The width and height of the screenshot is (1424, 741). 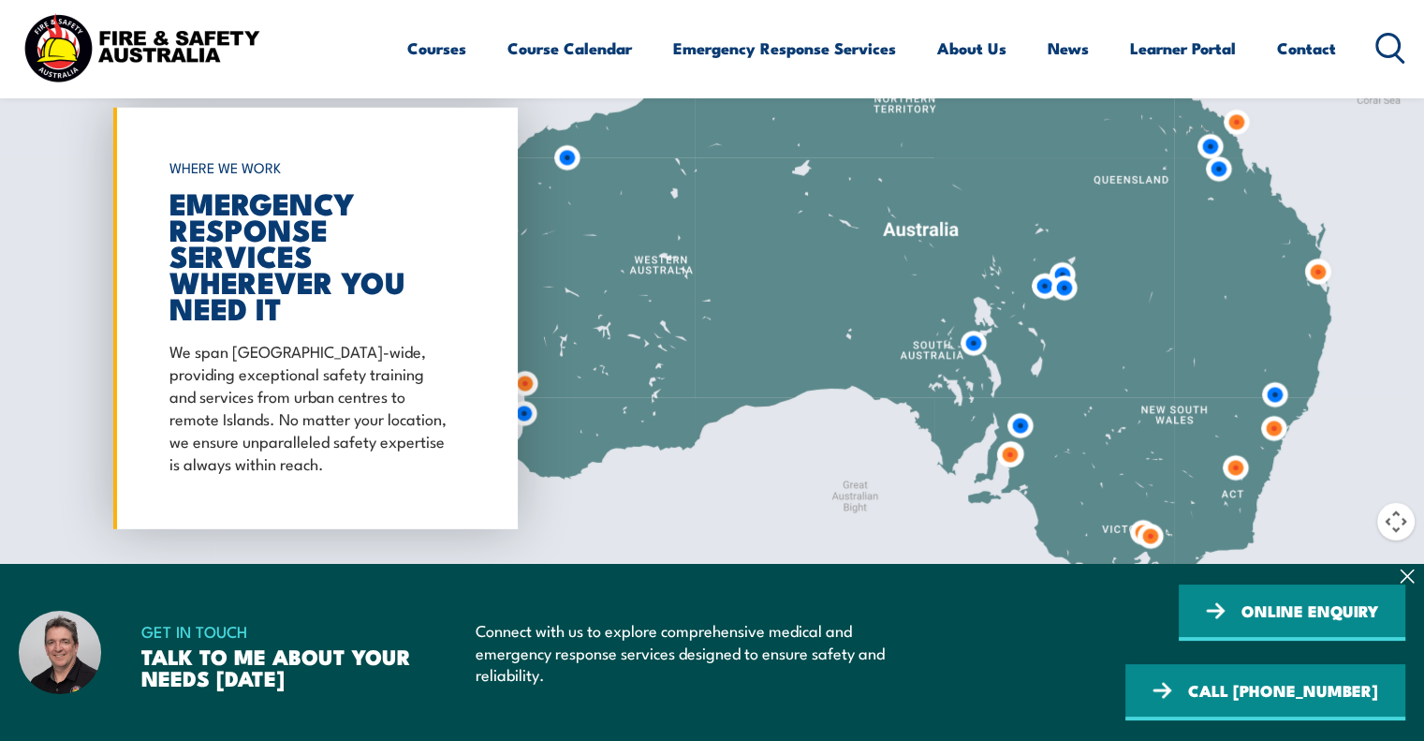 What do you see at coordinates (311, 255) in the screenshot?
I see `h2: EMERGENCY RESPONSE SERVICES WHEREVER YOU NEED IT` at bounding box center [311, 255].